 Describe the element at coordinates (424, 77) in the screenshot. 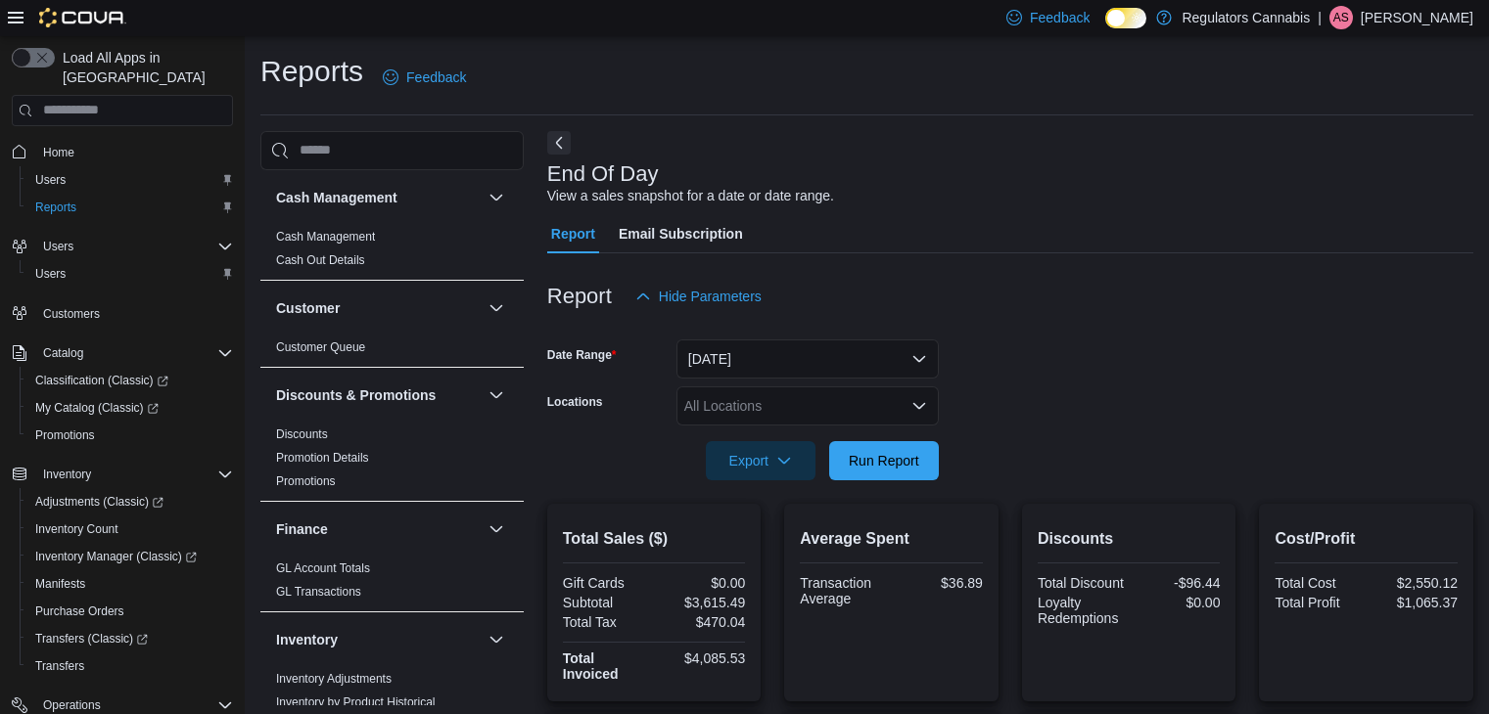

I see `a: Feedback` at that location.